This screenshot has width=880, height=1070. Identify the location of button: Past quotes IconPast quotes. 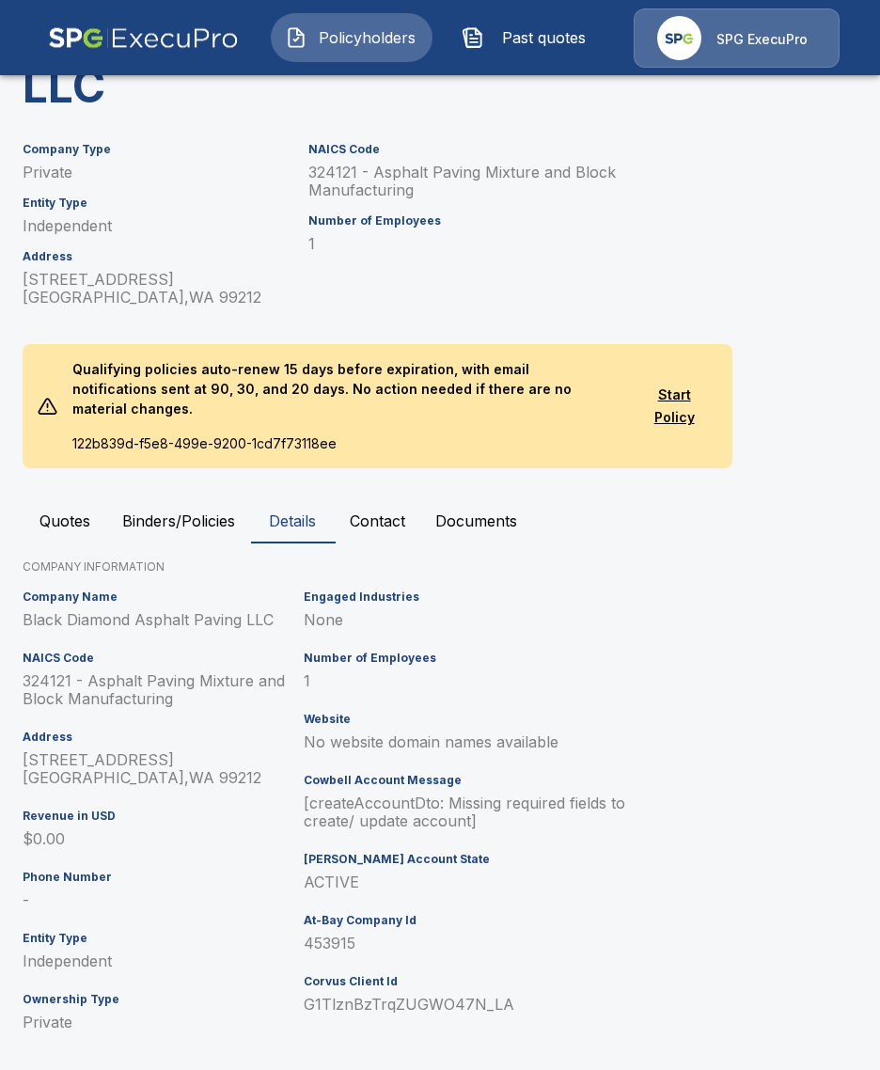
(528, 38).